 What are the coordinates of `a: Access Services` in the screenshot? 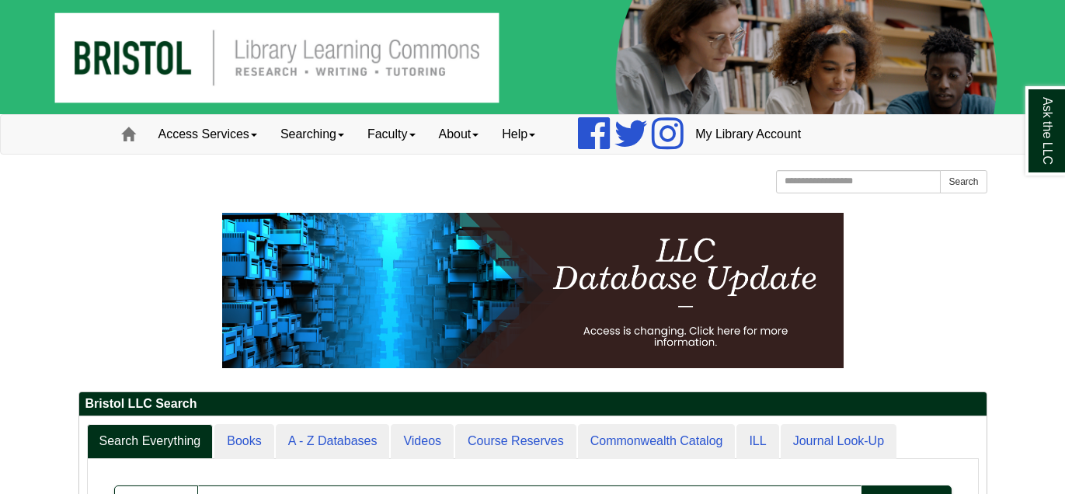 It's located at (207, 134).